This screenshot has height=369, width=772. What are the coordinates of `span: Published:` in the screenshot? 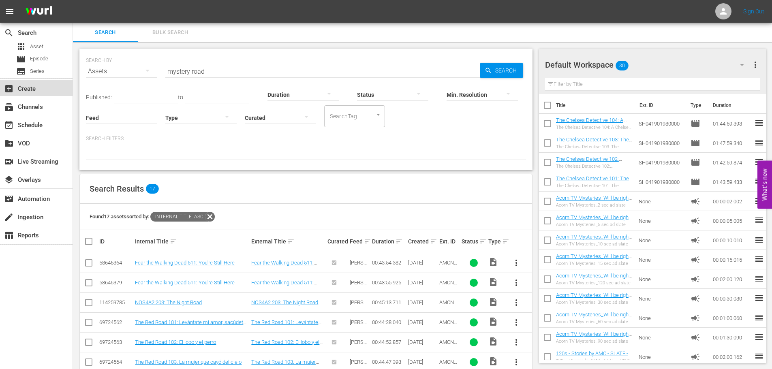 It's located at (99, 97).